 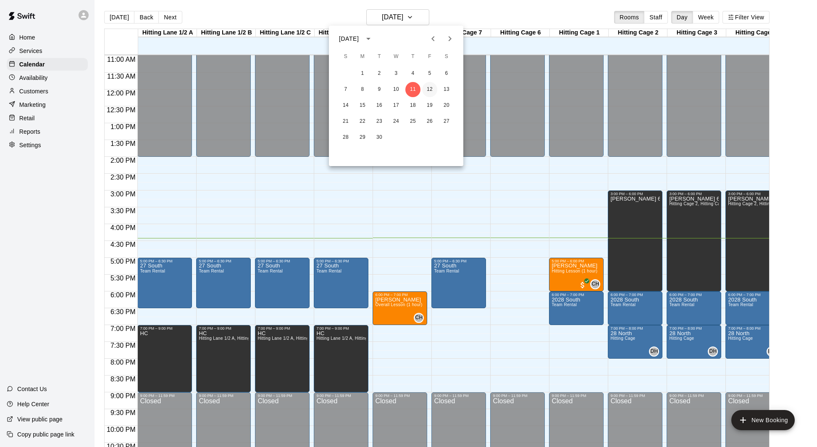 What do you see at coordinates (396, 57) in the screenshot?
I see `span: Wednesday` at bounding box center [396, 57].